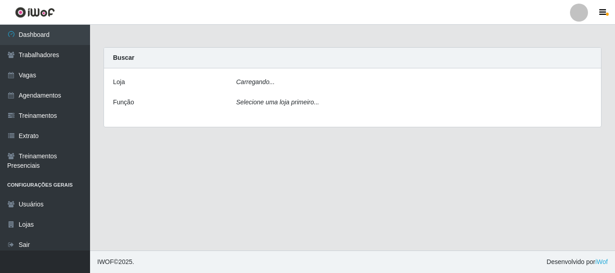 The height and width of the screenshot is (273, 615). I want to click on i: Selecione uma loja primeiro..., so click(278, 102).